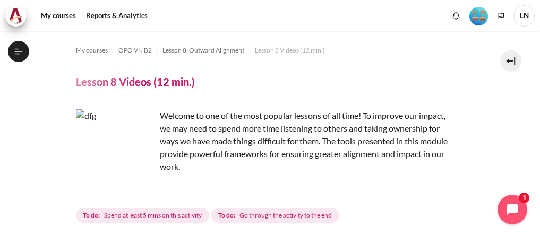  I want to click on a: Architeck Architeck, so click(19, 16).